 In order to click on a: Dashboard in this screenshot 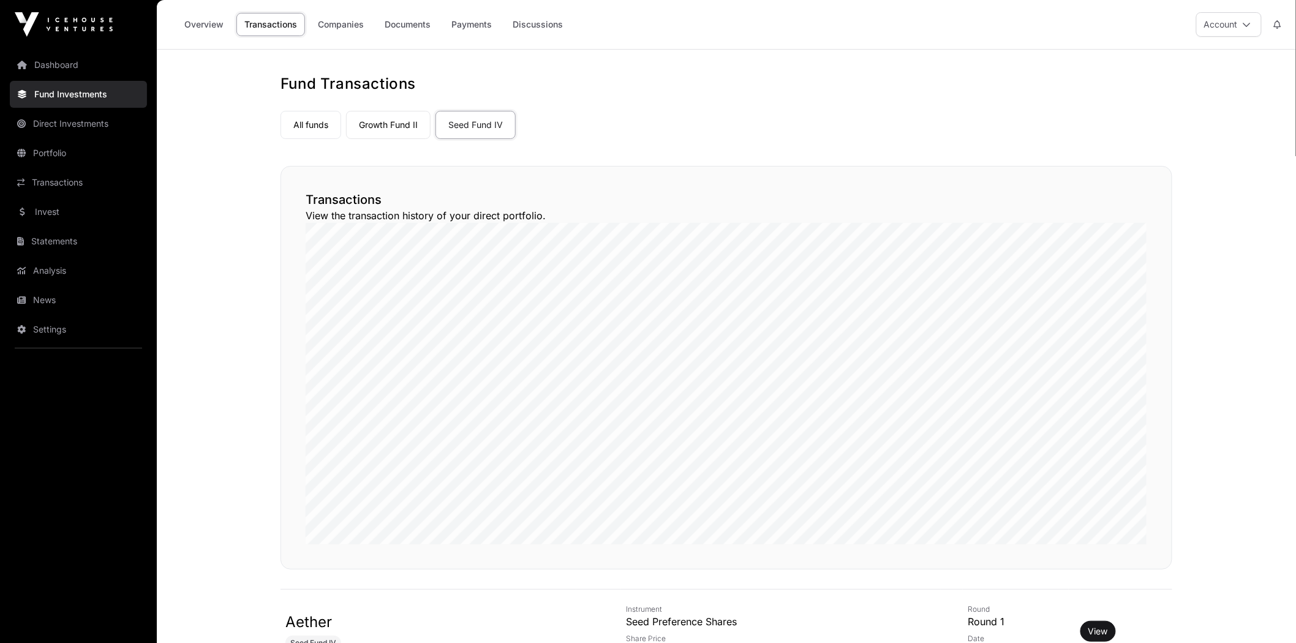, I will do `click(78, 65)`.